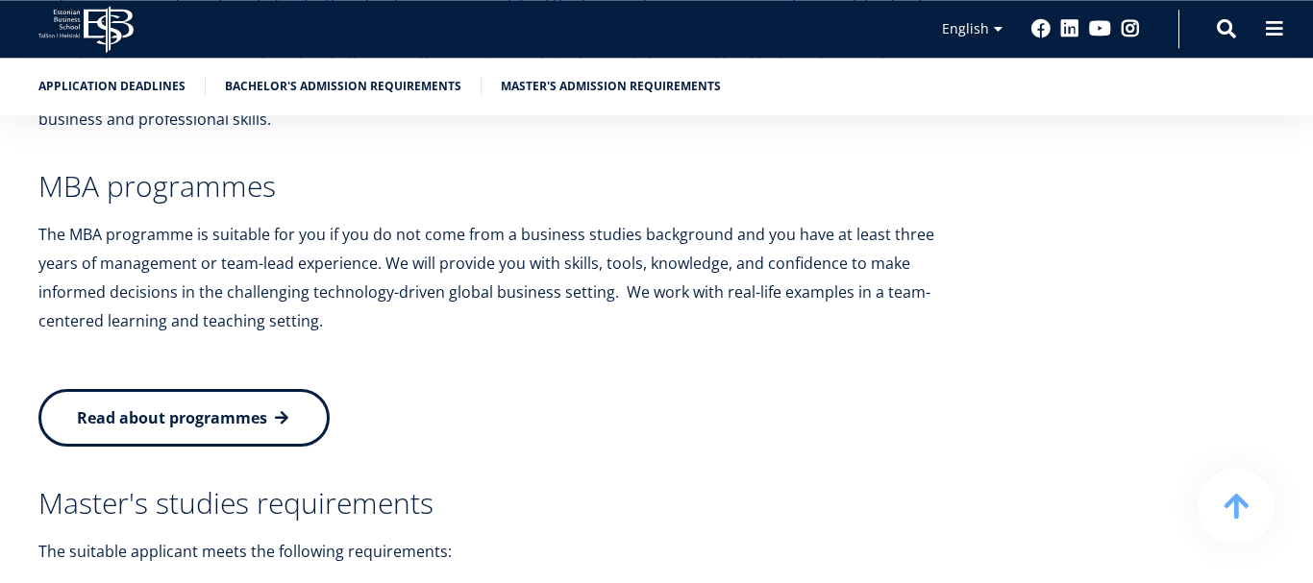  What do you see at coordinates (495, 552) in the screenshot?
I see `p: The suitable applicant meets the following requirements:` at bounding box center [495, 552].